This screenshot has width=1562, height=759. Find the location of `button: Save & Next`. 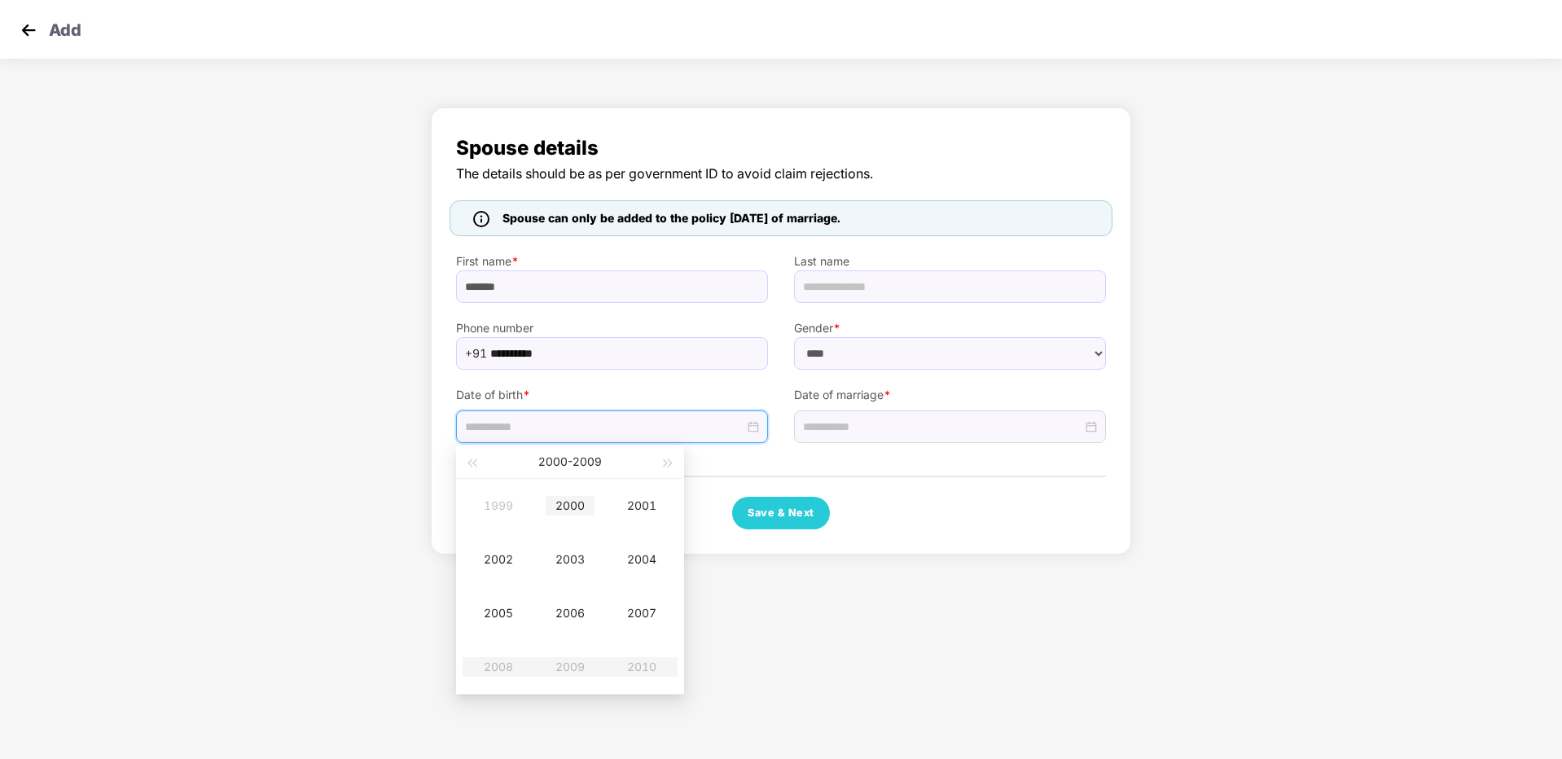

button: Save & Next is located at coordinates (781, 513).